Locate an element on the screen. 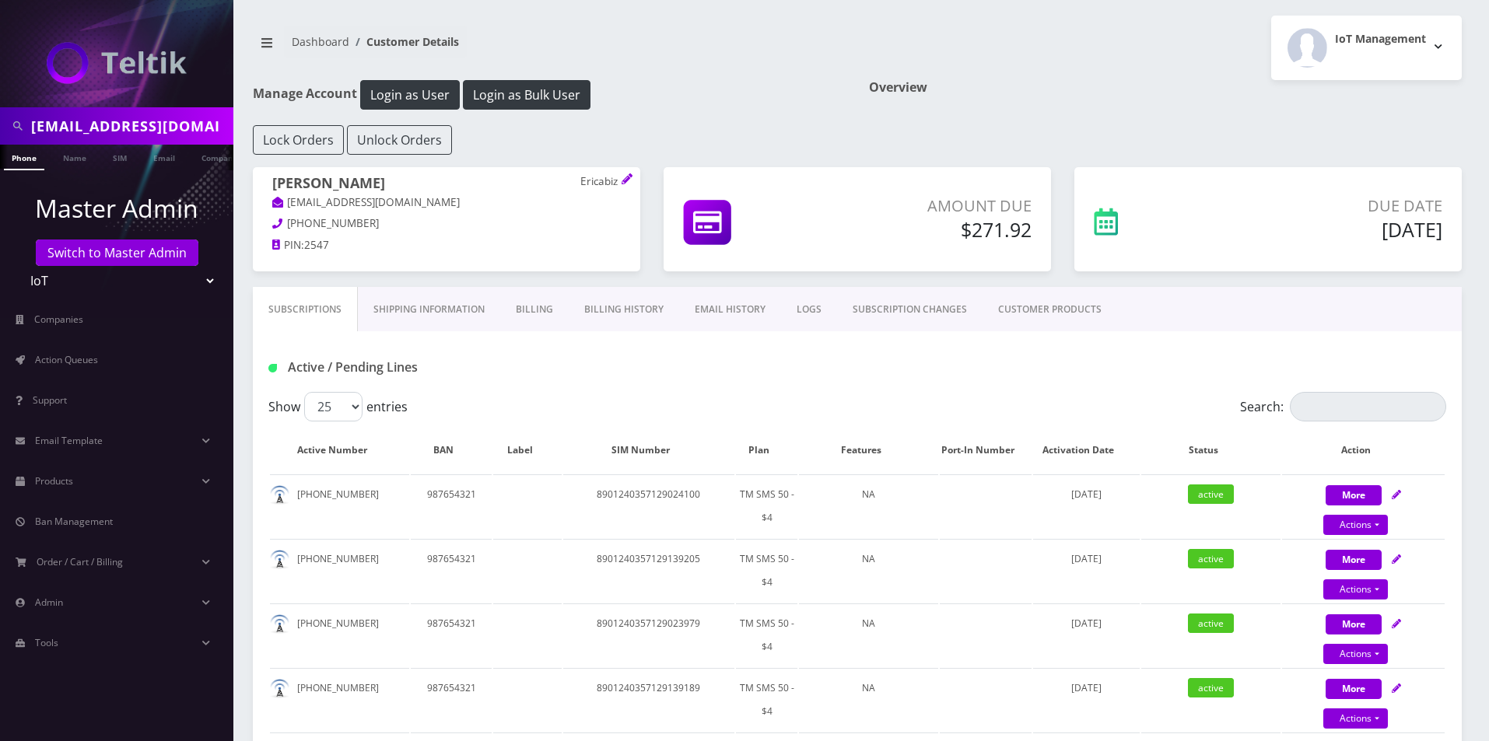 This screenshot has width=1489, height=741. a: Company is located at coordinates (219, 156).